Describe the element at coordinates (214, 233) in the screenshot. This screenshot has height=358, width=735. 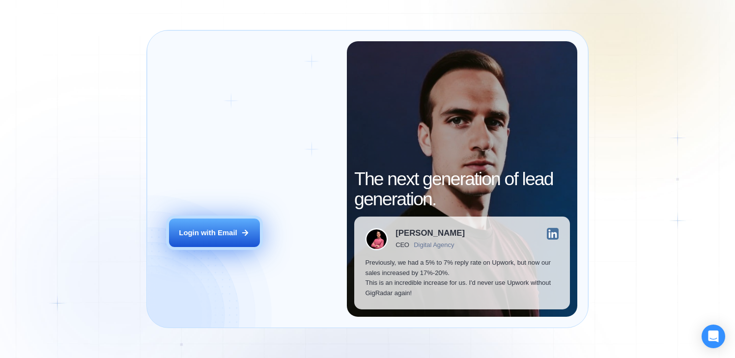
I see `button: Login with Email` at that location.